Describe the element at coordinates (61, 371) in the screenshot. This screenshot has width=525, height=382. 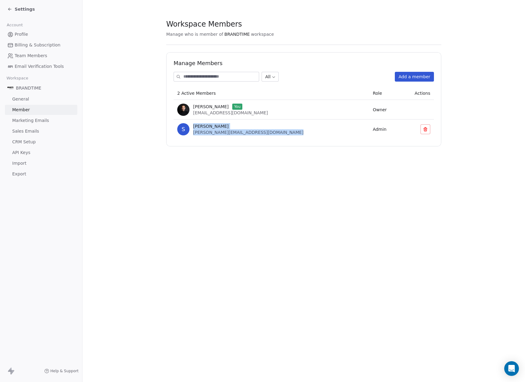
I see `a: Help & Support` at that location.